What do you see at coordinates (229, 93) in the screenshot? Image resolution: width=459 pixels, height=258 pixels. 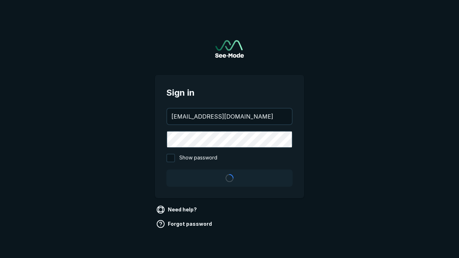 I see `span: Sign in` at bounding box center [229, 93].